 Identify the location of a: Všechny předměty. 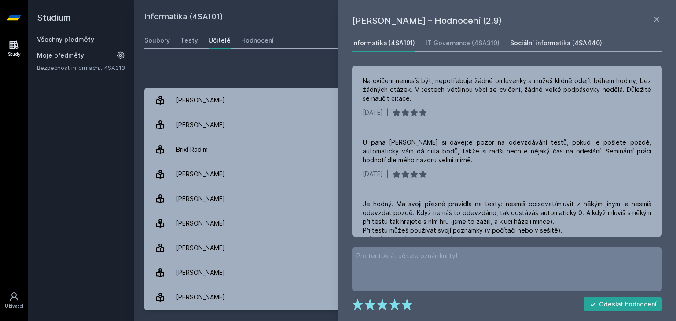
(66, 39).